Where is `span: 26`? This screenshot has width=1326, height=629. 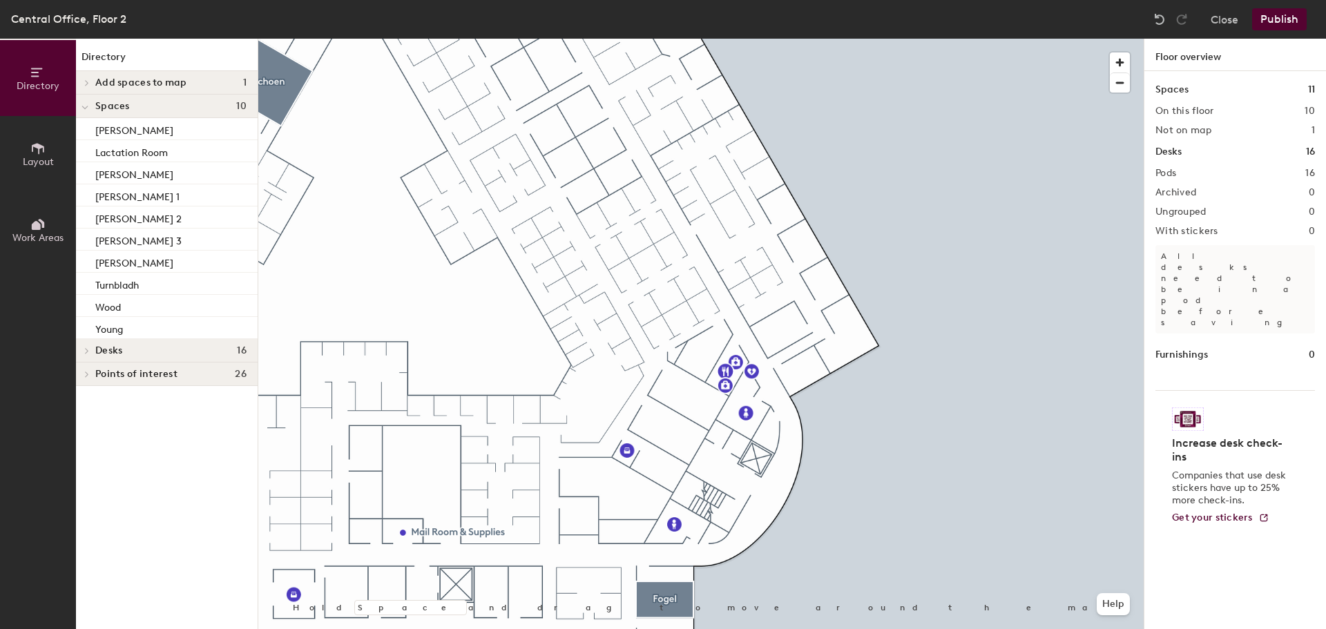
span: 26 is located at coordinates (240, 374).